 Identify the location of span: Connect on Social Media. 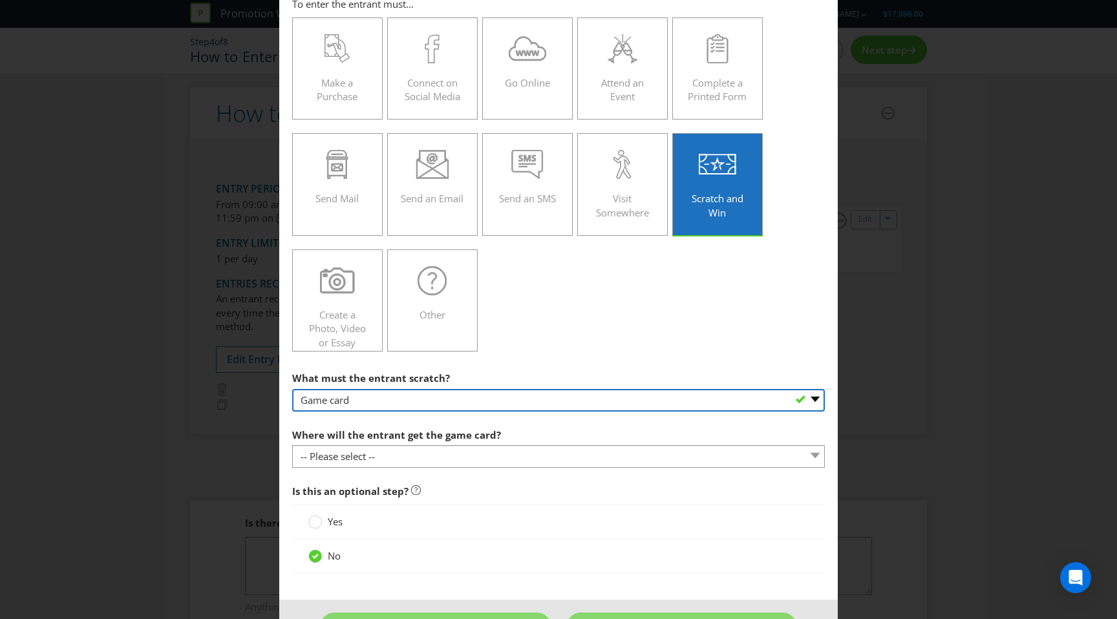
(432, 89).